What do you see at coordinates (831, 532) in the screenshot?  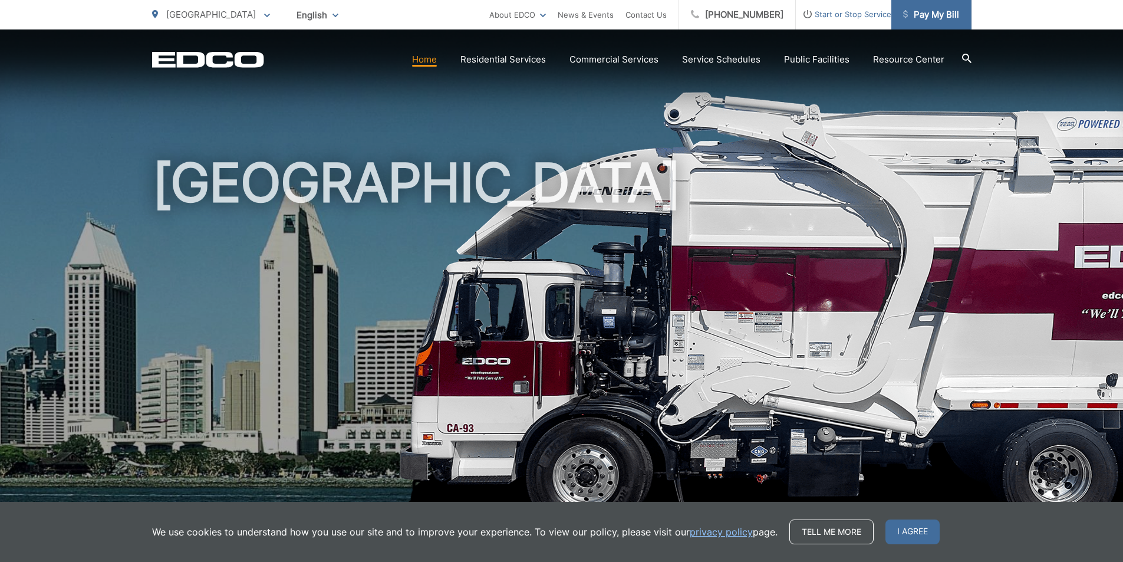 I see `a: Tell me more` at bounding box center [831, 532].